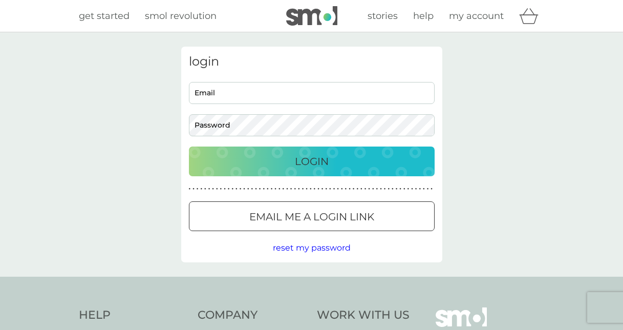 Image resolution: width=623 pixels, height=330 pixels. What do you see at coordinates (312, 161) in the screenshot?
I see `p: Login` at bounding box center [312, 161].